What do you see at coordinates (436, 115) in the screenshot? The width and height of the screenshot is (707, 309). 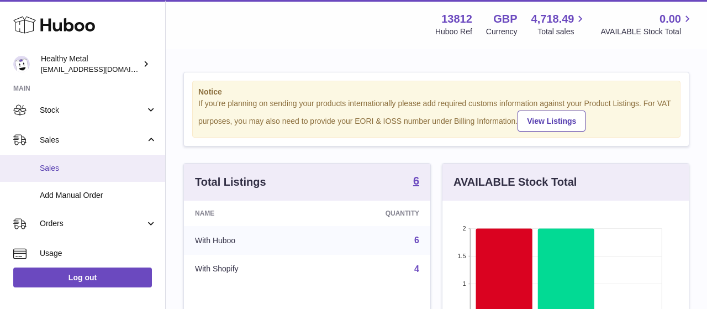 I see `div: If you're planning on sending your products internationally please add required customs informati...` at bounding box center [436, 115].